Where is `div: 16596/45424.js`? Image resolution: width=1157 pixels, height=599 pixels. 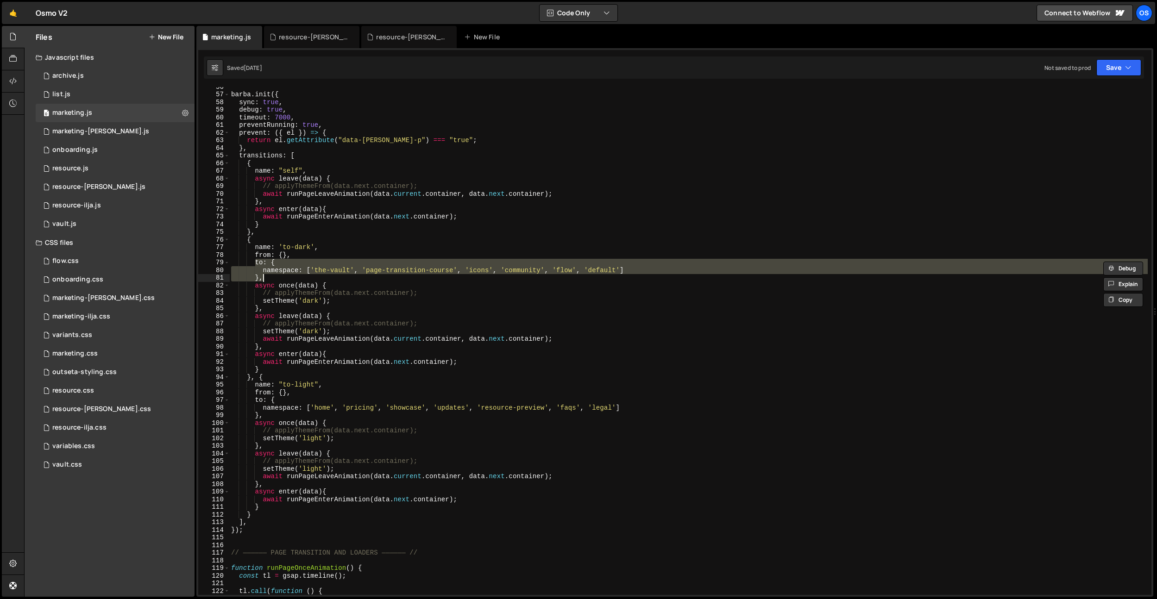
div: 16596/45424.js is located at coordinates (115, 132).